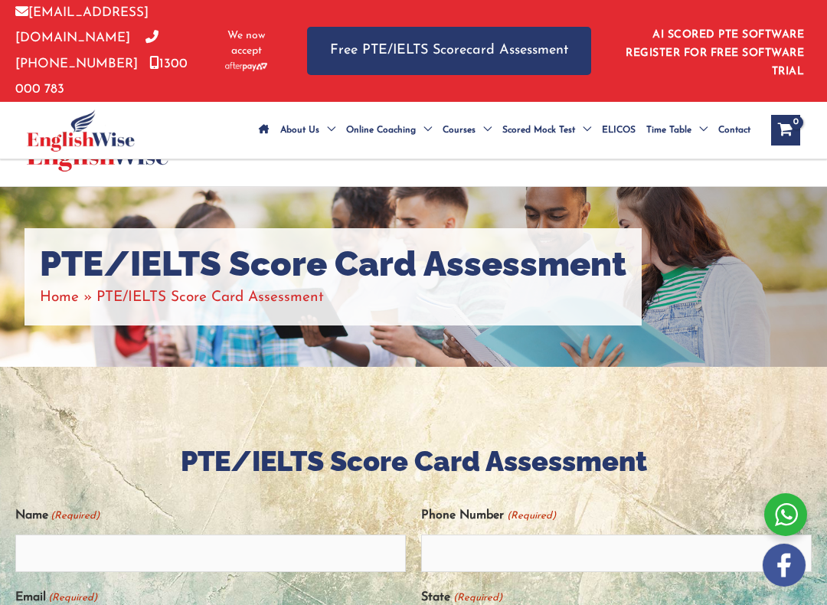  I want to click on nav: Breadcrumbs, so click(333, 297).